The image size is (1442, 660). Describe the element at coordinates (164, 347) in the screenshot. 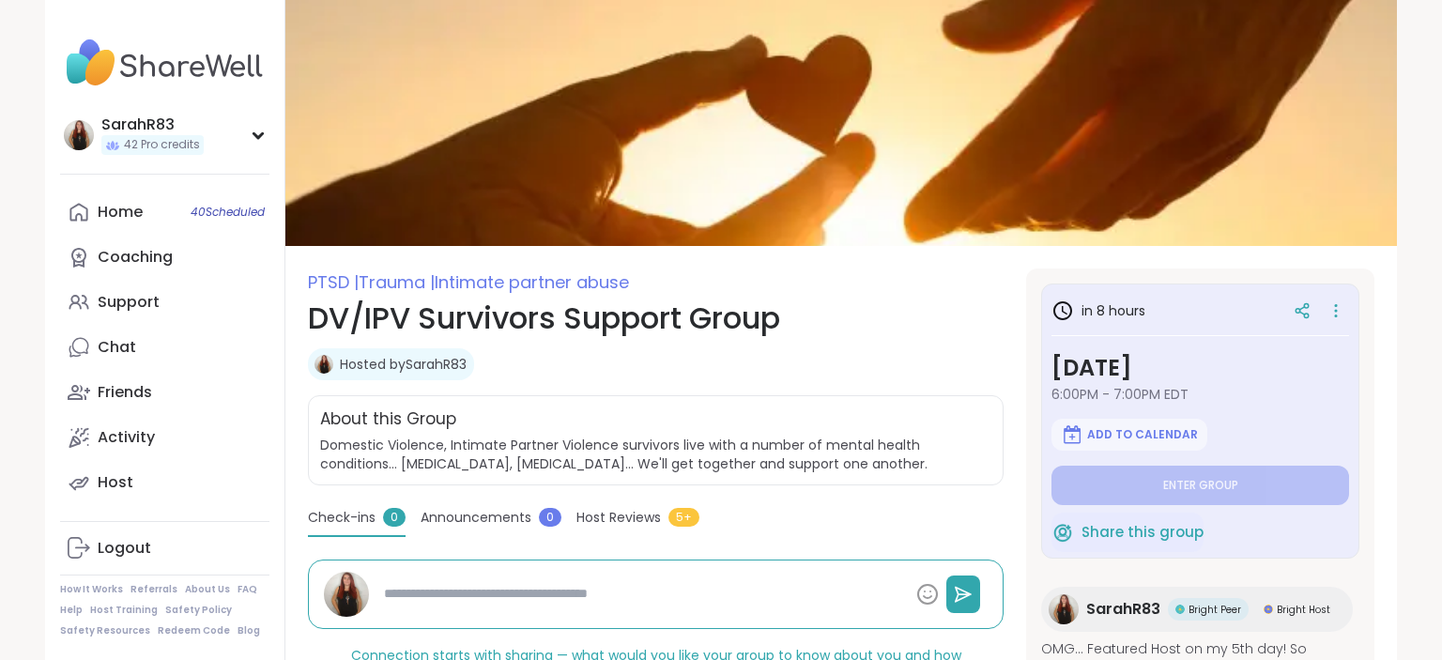

I see `a: Chat` at that location.